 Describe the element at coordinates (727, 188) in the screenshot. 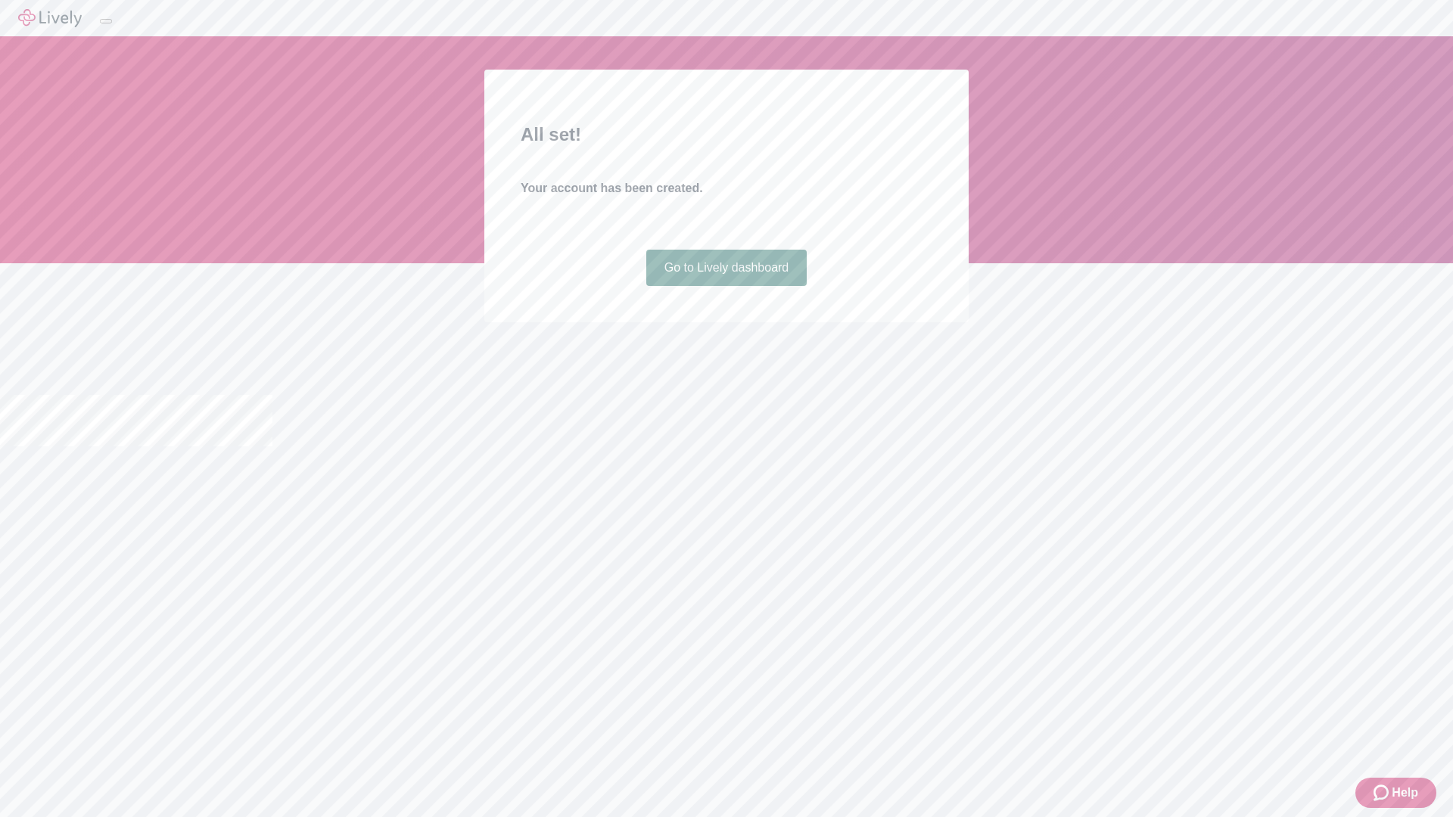

I see `h4: Your account has been created.` at that location.